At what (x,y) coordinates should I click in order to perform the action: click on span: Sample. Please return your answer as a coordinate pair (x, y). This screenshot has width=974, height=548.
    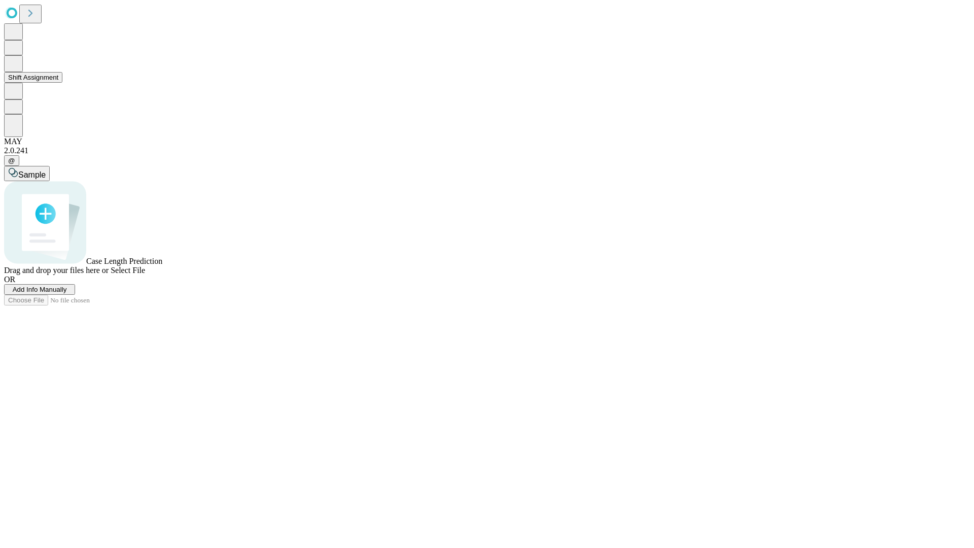
    Looking at the image, I should click on (32, 174).